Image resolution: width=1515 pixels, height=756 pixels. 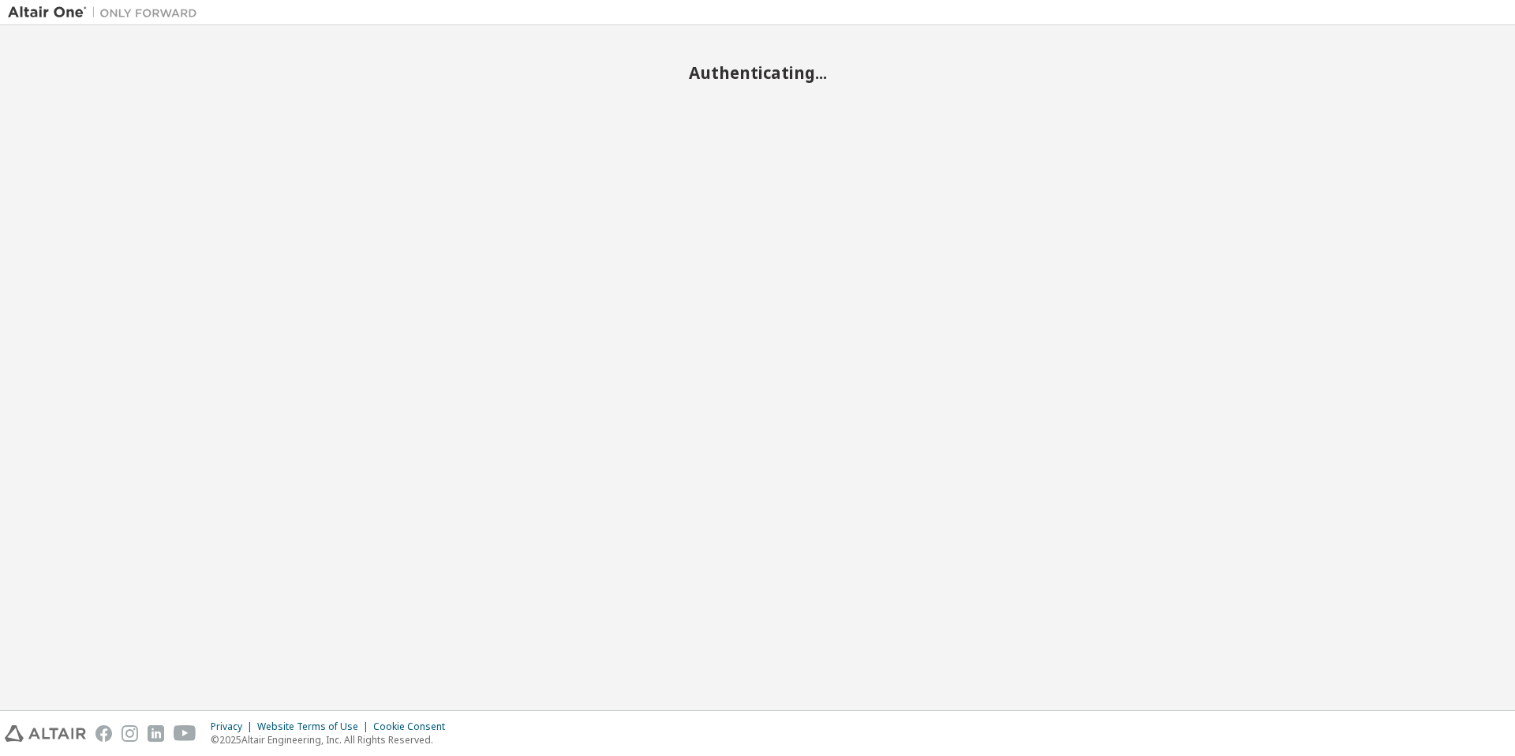 What do you see at coordinates (45, 733) in the screenshot?
I see `img: altair_logo.svg` at bounding box center [45, 733].